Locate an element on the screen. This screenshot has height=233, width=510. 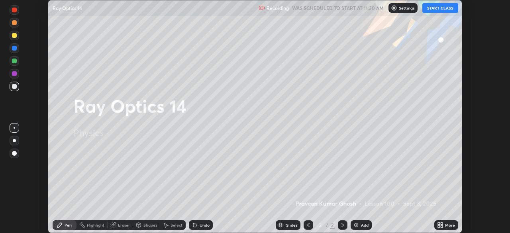
p: Recording is located at coordinates (278, 8).